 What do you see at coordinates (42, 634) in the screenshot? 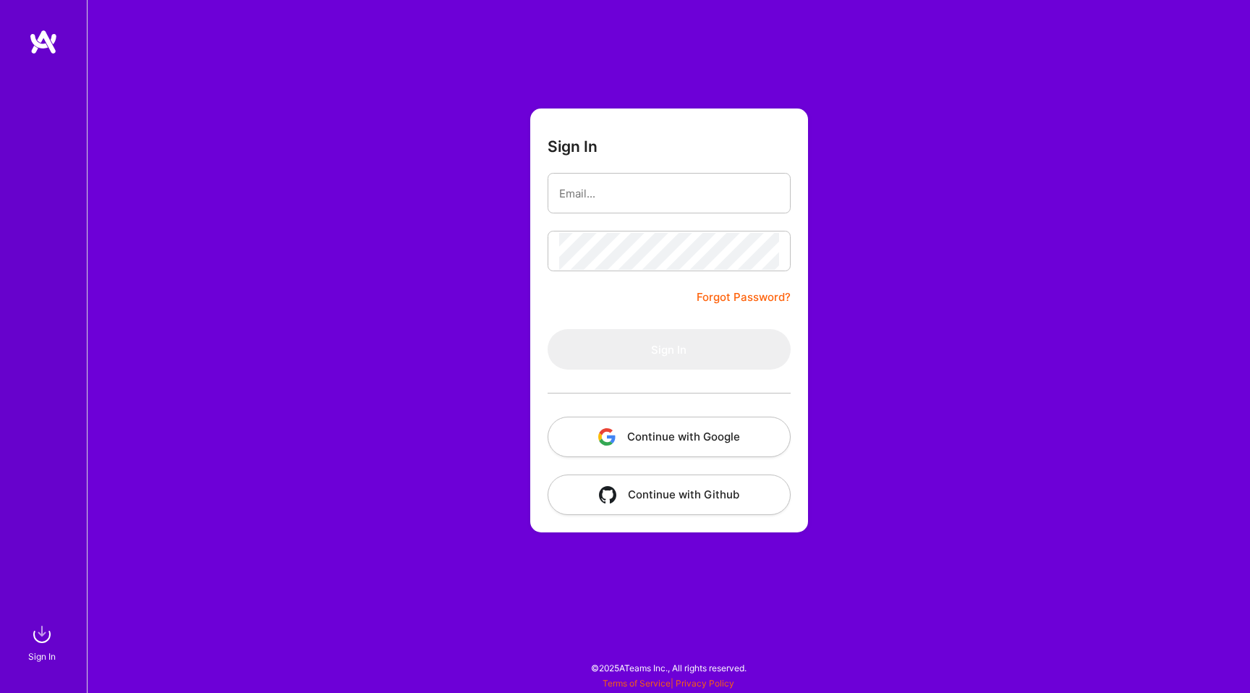
I see `img: sign in` at bounding box center [42, 634].